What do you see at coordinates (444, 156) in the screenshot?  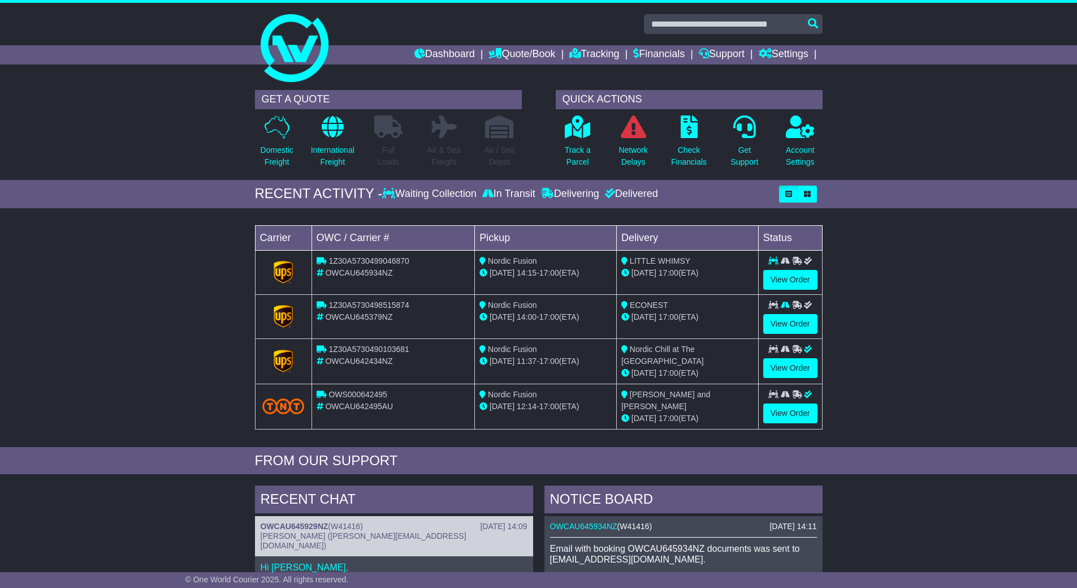 I see `p: Air & Sea Freight` at bounding box center [444, 156].